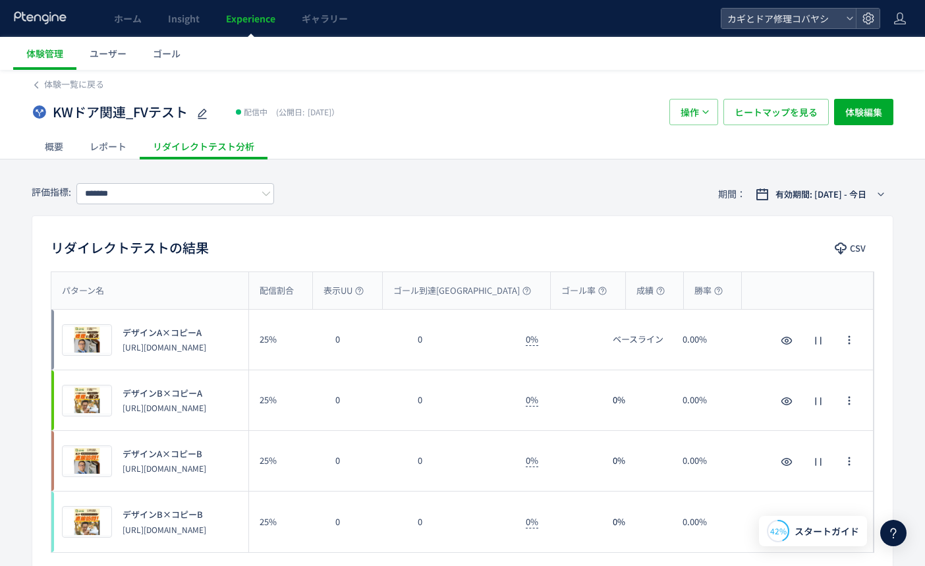 This screenshot has width=925, height=566. Describe the element at coordinates (638, 339) in the screenshot. I see `span: ベースライン` at that location.